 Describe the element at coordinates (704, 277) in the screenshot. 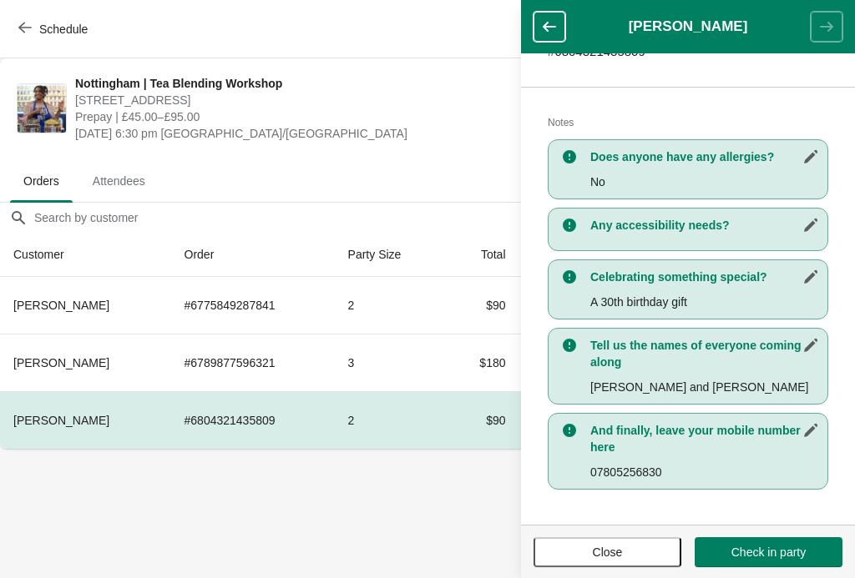

I see `h3: Celebrating something special?` at that location.